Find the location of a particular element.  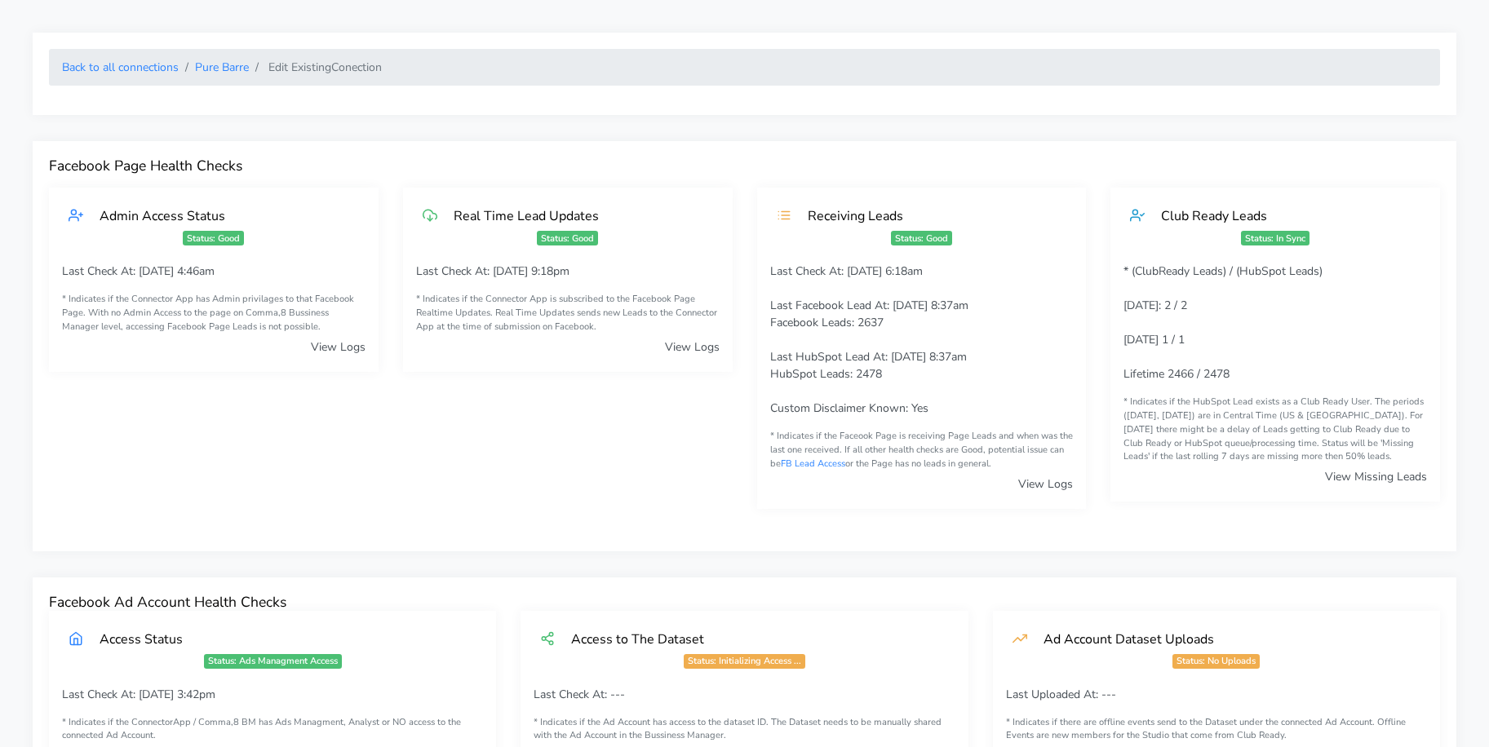

small: * Indicates if the Ad Account has access to the dataset ID. The Dataset needs to be manually shar... is located at coordinates (744, 730).